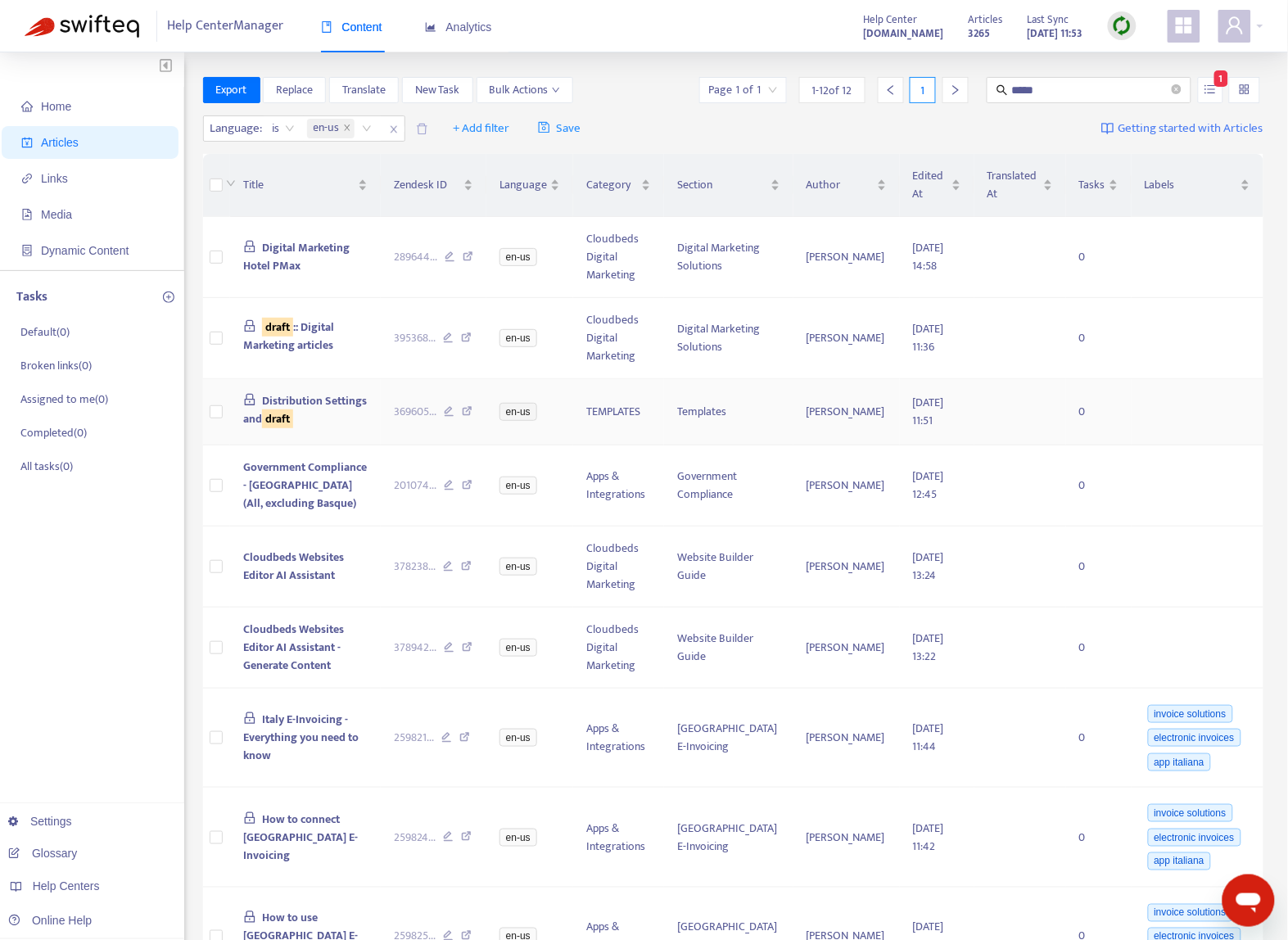  Describe the element at coordinates (289, 336) in the screenshot. I see `span: :: Digital Marketing articles` at that location.